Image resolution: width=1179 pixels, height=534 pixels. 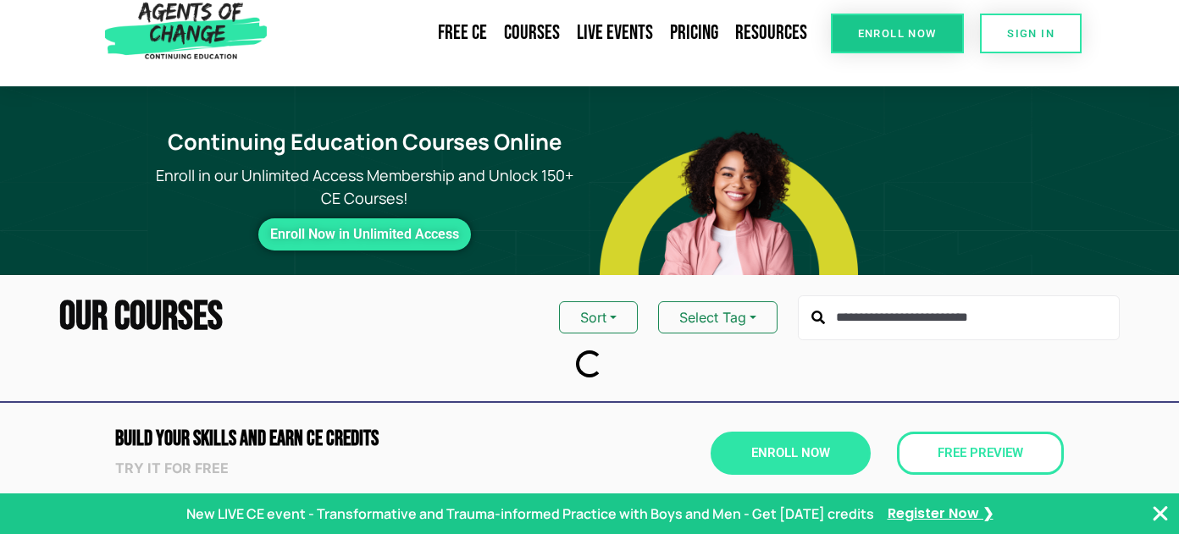 What do you see at coordinates (1031, 33) in the screenshot?
I see `span: SIGN IN` at bounding box center [1031, 33].